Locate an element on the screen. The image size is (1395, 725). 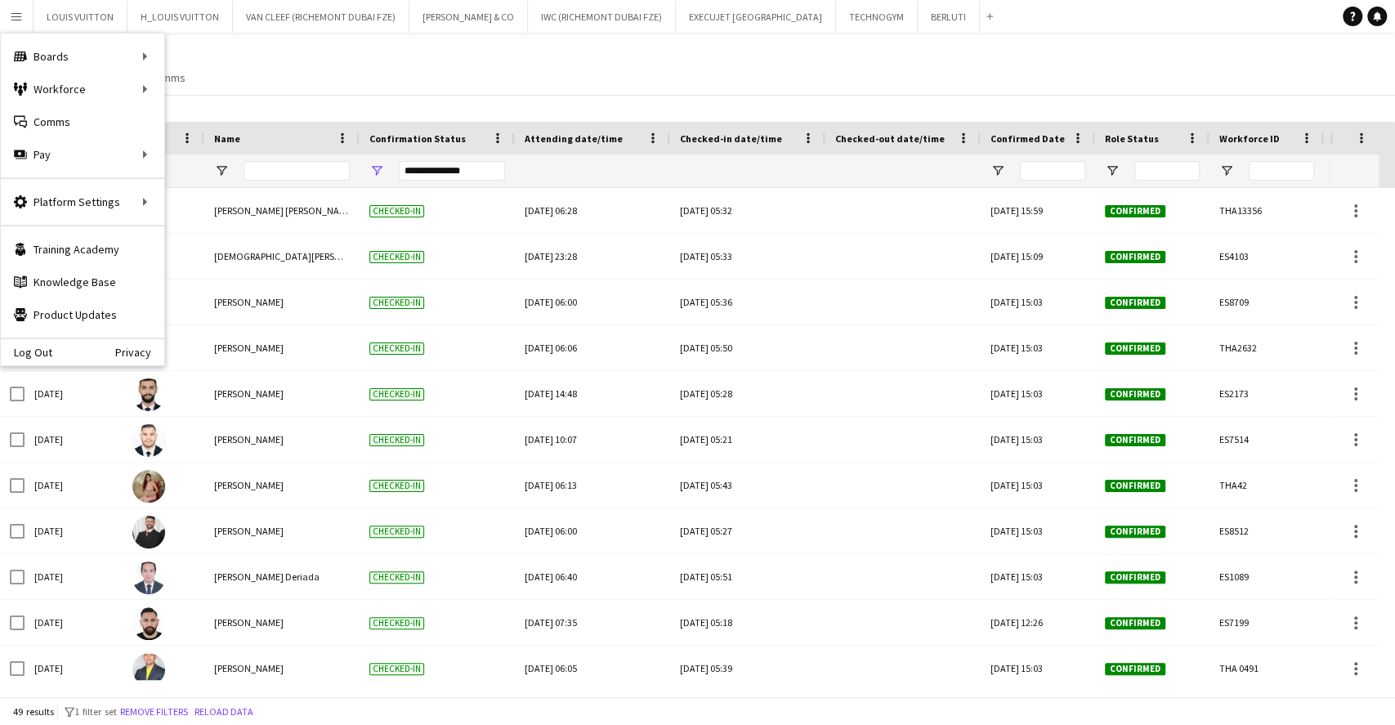
img: Mahmoud Hatem is located at coordinates (149, 395).